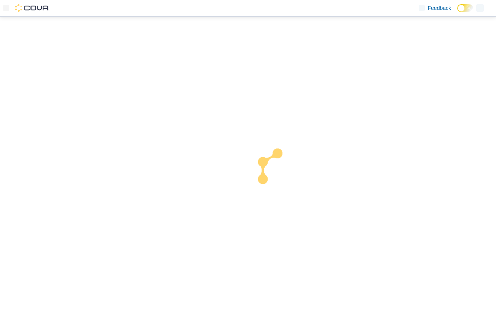 Image resolution: width=496 pixels, height=332 pixels. What do you see at coordinates (458, 12) in the screenshot?
I see `span: Dark Mode` at bounding box center [458, 12].